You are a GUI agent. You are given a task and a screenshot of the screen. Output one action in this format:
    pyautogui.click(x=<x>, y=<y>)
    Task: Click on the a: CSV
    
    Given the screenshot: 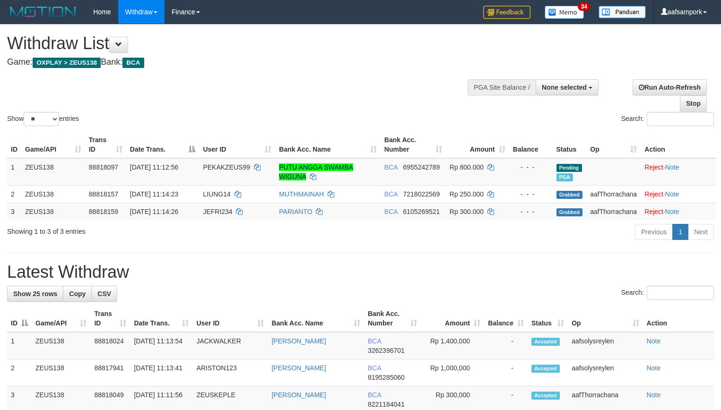 What is the action you would take?
    pyautogui.click(x=104, y=294)
    